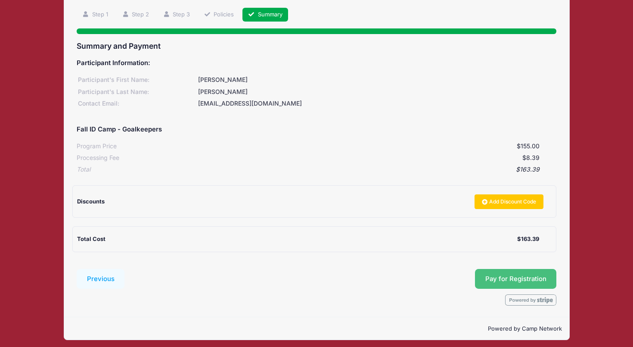 Image resolution: width=633 pixels, height=347 pixels. What do you see at coordinates (176, 15) in the screenshot?
I see `a: Step 3` at bounding box center [176, 15].